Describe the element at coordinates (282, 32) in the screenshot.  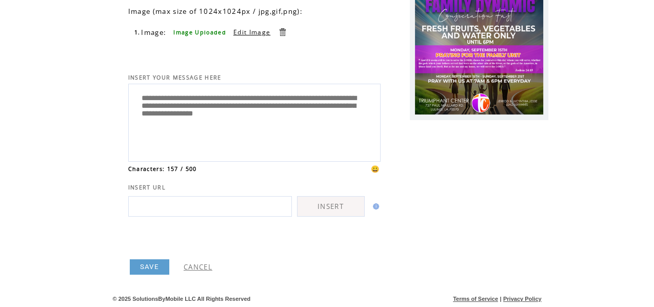
I see `a: Delete this item` at that location.